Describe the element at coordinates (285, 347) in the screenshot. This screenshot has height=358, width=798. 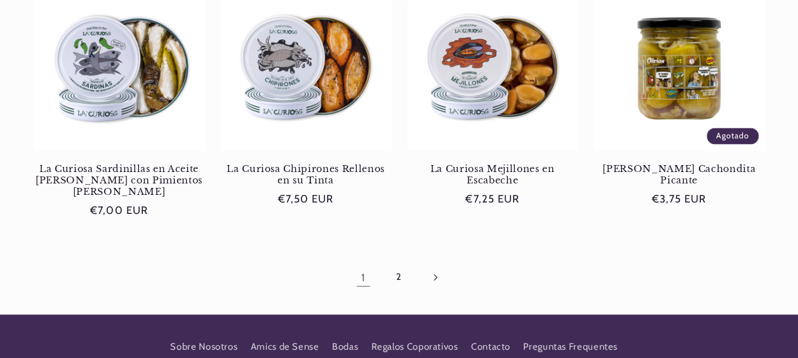
I see `a: Amics de Sense` at that location.